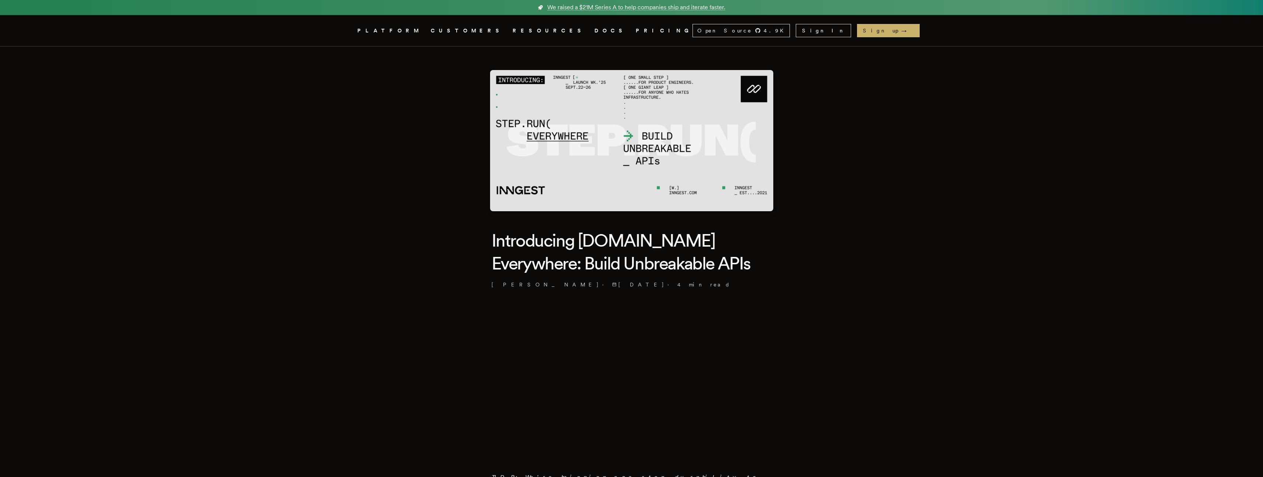 This screenshot has height=477, width=1263. Describe the element at coordinates (549, 31) in the screenshot. I see `span: RESOURCES` at that location.